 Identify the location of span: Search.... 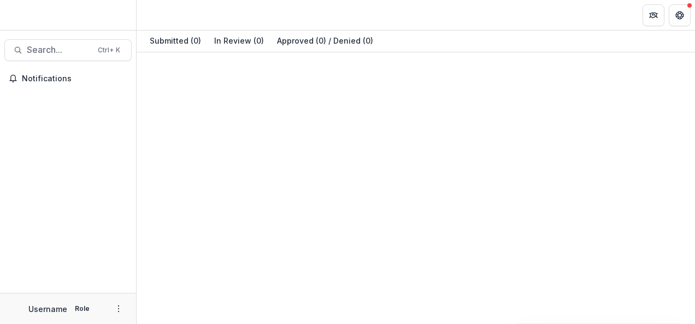
(59, 50).